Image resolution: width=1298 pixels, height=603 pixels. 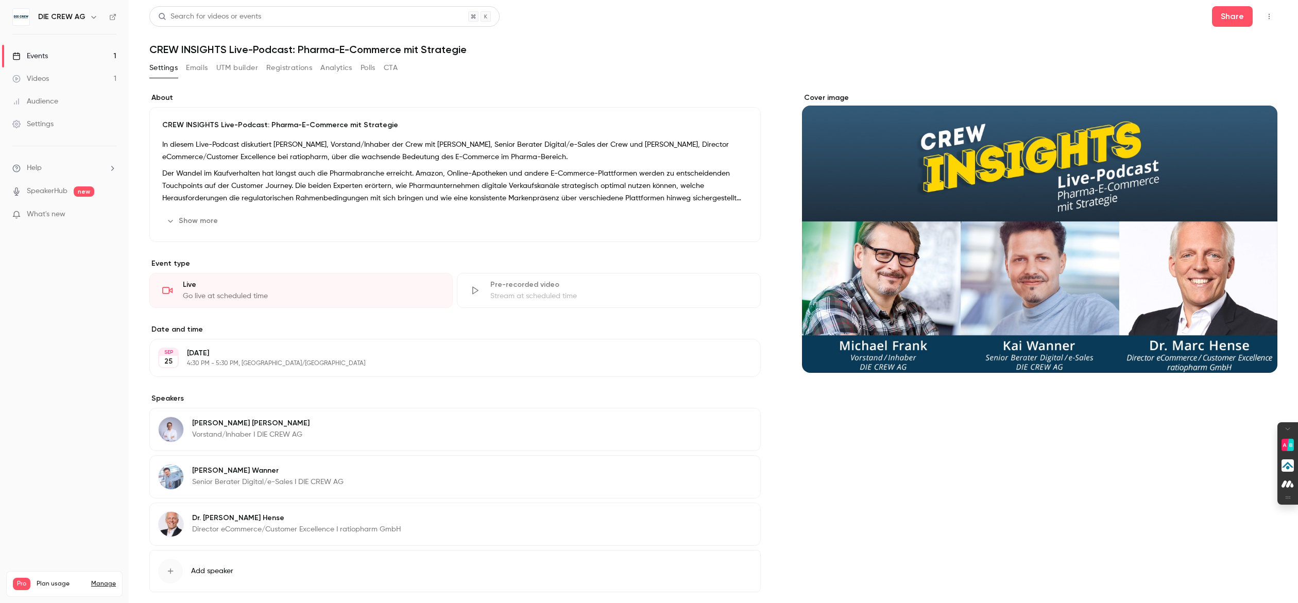 I want to click on p: 25, so click(x=168, y=361).